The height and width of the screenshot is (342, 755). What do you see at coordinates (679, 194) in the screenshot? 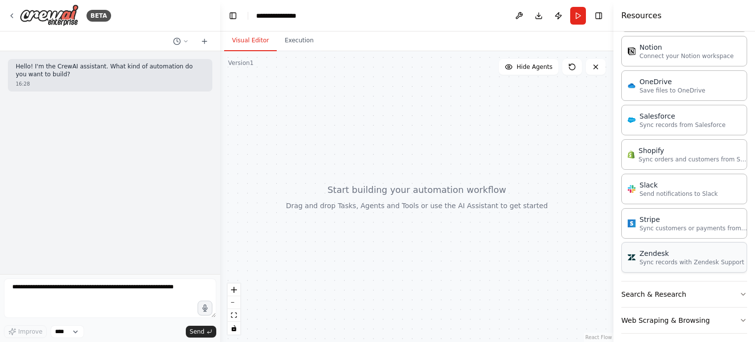
I see `p: Send notifications to Slack` at bounding box center [679, 194].